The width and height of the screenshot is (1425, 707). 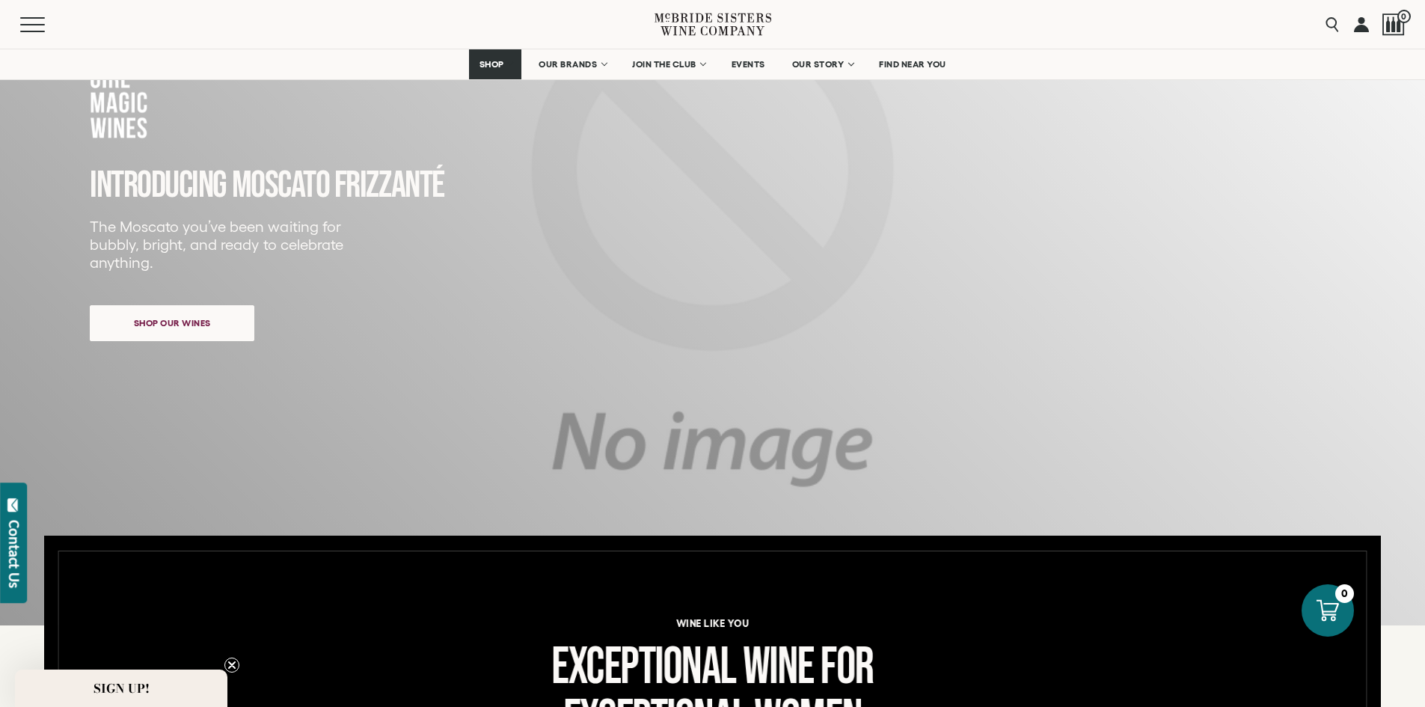 I want to click on div: 0, so click(x=1345, y=593).